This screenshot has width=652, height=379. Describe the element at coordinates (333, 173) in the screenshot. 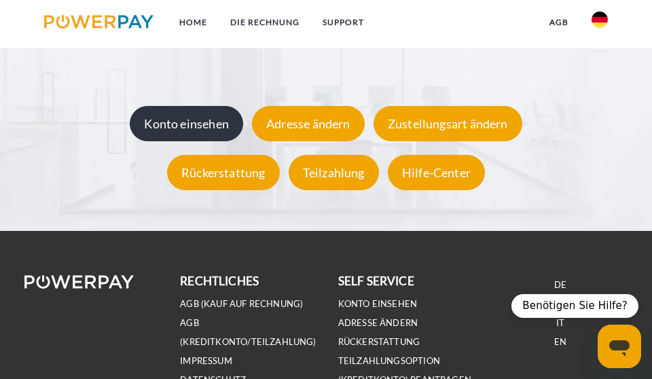

I see `a: Teilzahlung` at that location.